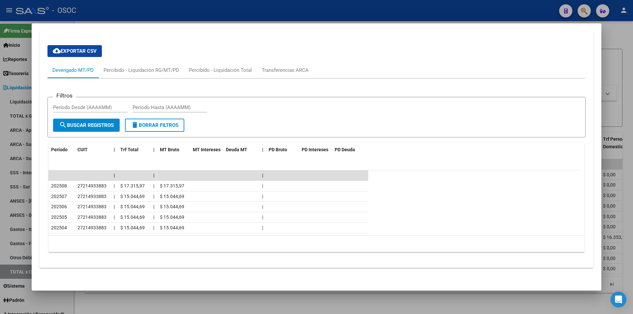  Describe the element at coordinates (315, 150) in the screenshot. I see `span: PD Intereses` at that location.